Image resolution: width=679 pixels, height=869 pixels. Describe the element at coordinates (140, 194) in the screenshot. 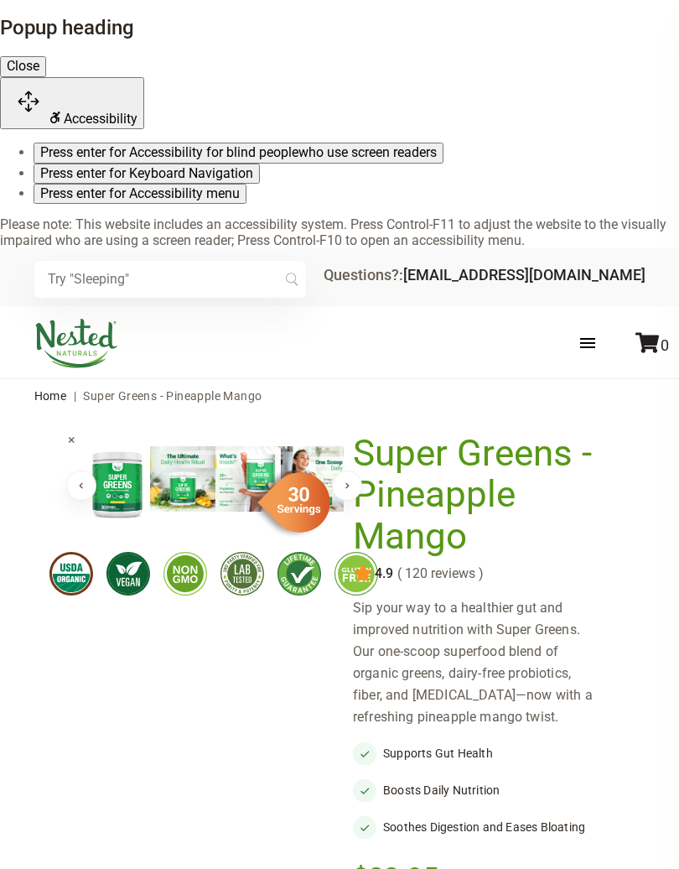

I see `button: Press enter for Accessibility menu` at that location.